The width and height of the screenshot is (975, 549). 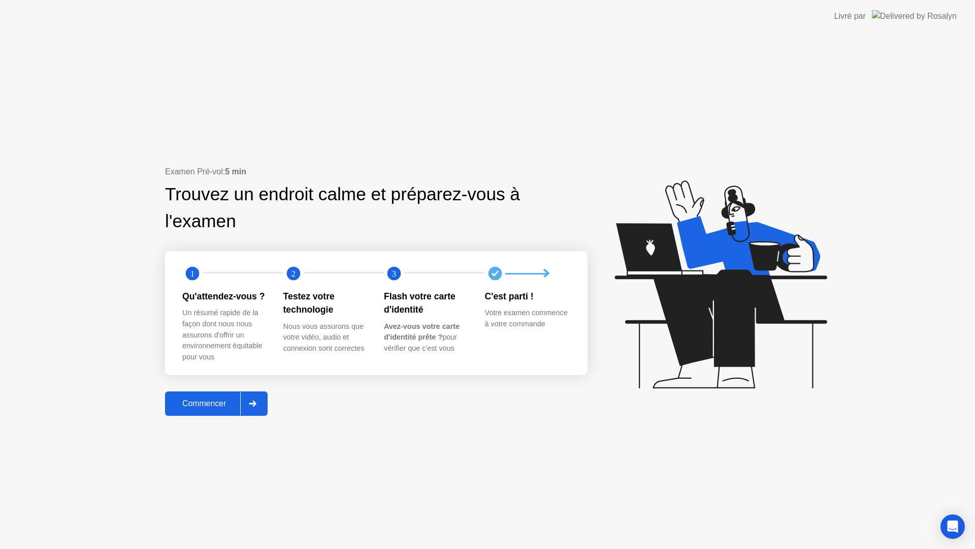 I want to click on div: C'est parti !, so click(x=527, y=296).